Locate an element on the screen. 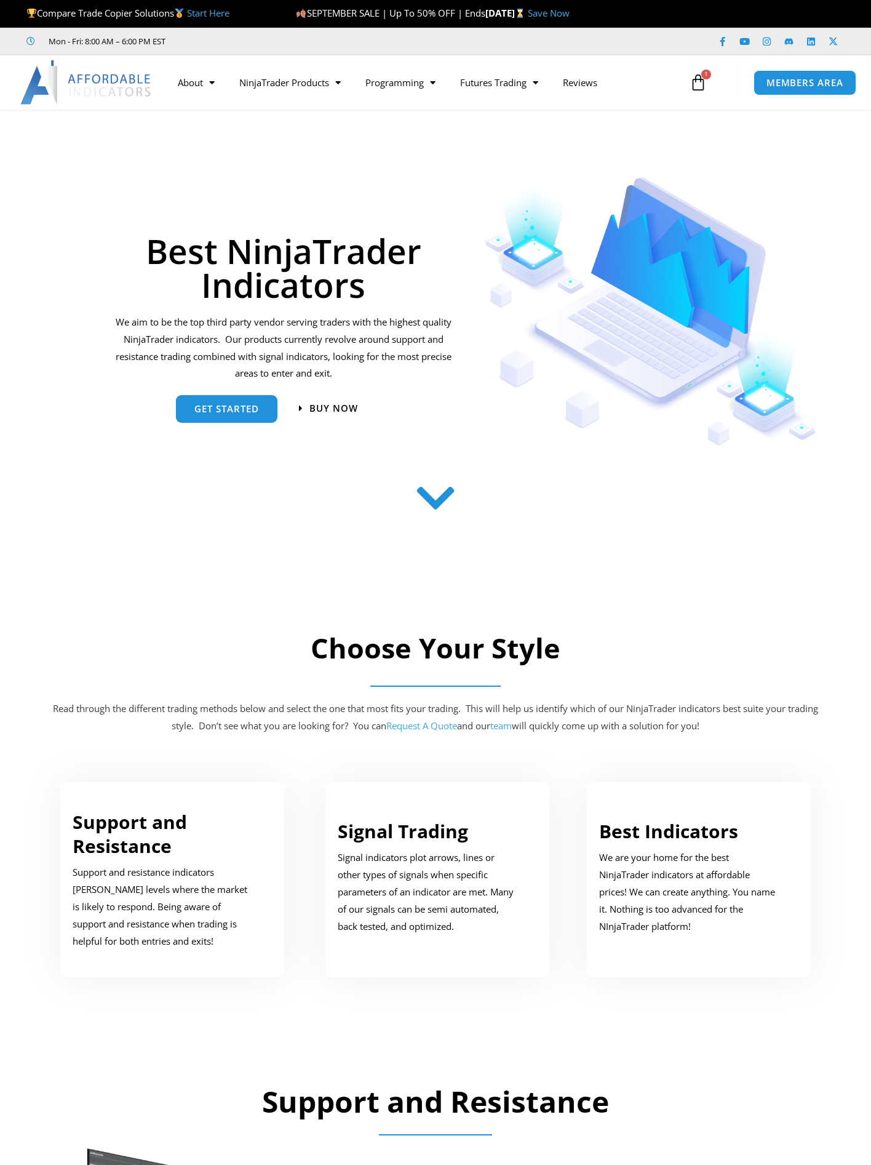 The height and width of the screenshot is (1165, 871). a: team is located at coordinates (501, 726).